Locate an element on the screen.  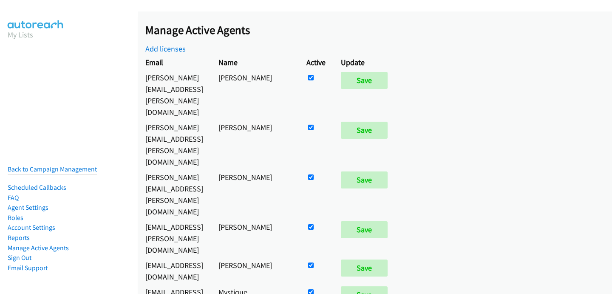
th: Name is located at coordinates (255, 62).